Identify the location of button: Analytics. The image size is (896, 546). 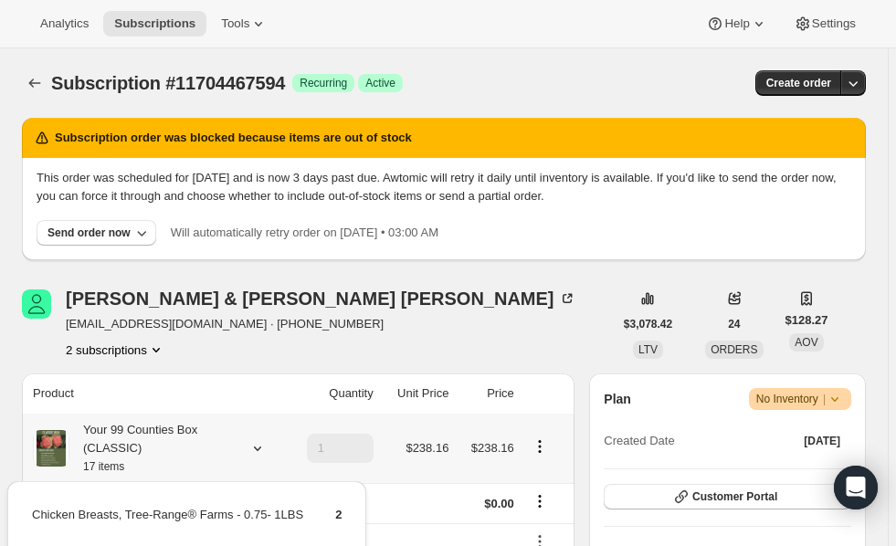
(64, 24).